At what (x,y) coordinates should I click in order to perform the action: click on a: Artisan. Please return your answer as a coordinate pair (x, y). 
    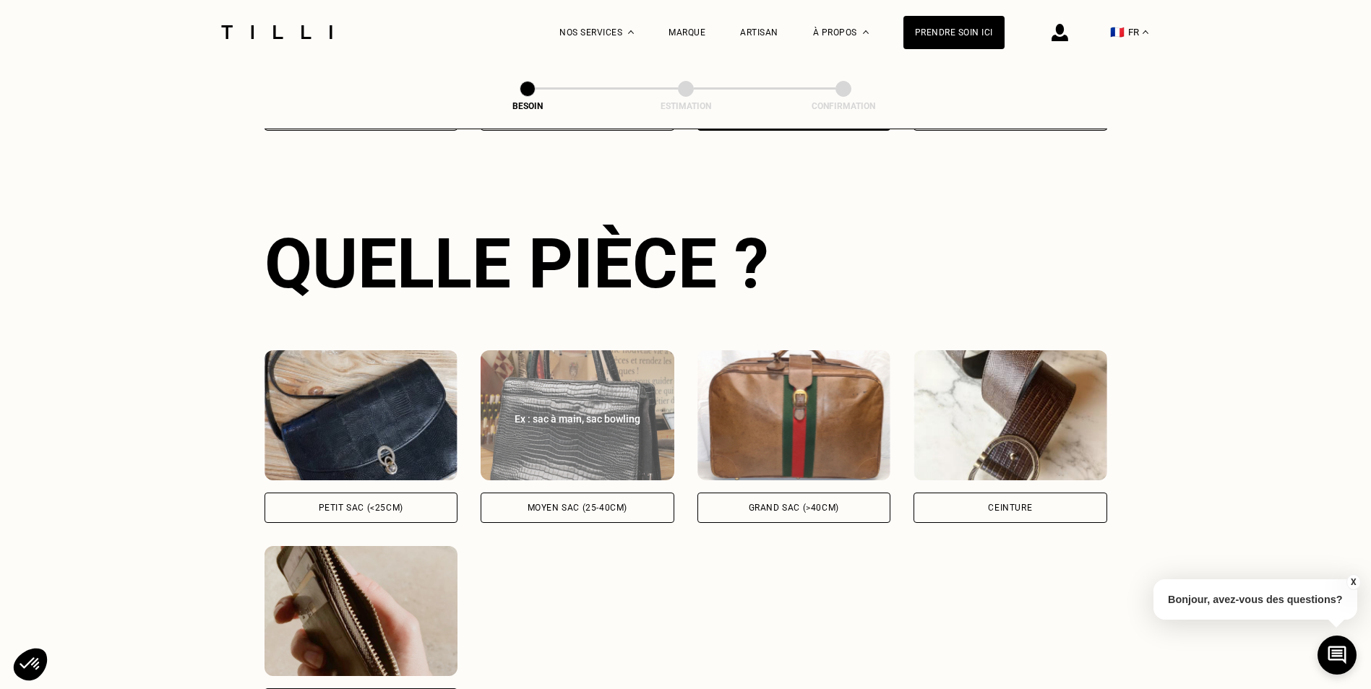
    Looking at the image, I should click on (759, 33).